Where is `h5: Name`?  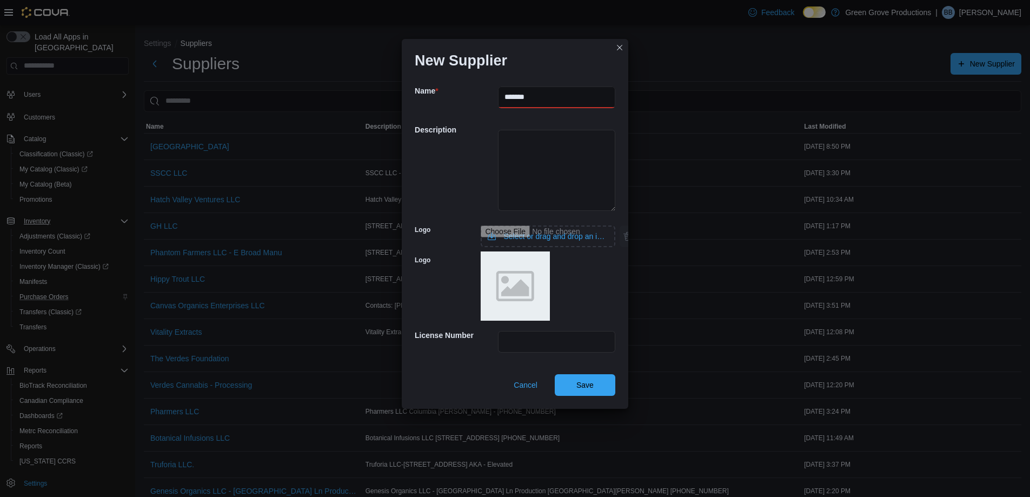
h5: Name is located at coordinates (455, 91).